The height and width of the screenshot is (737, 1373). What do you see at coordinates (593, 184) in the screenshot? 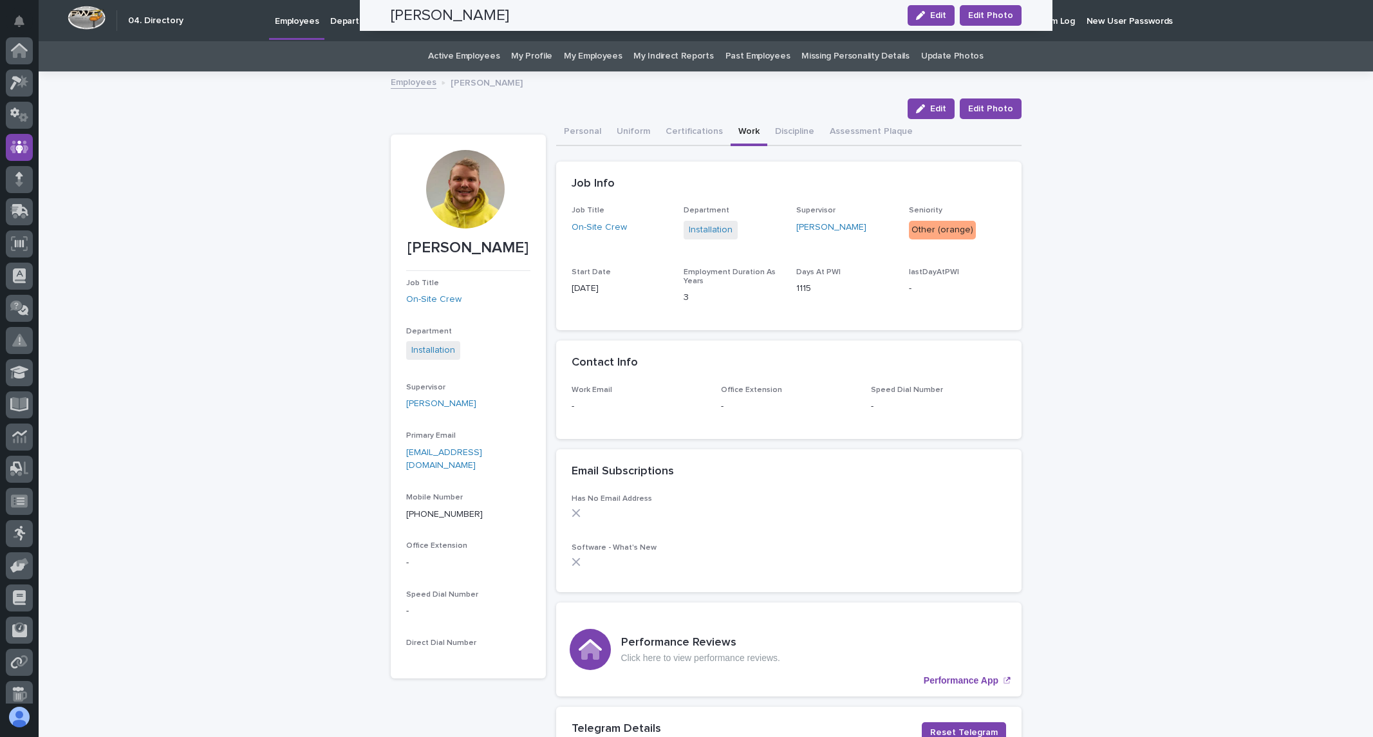
I see `h2: Job Info` at bounding box center [593, 184].